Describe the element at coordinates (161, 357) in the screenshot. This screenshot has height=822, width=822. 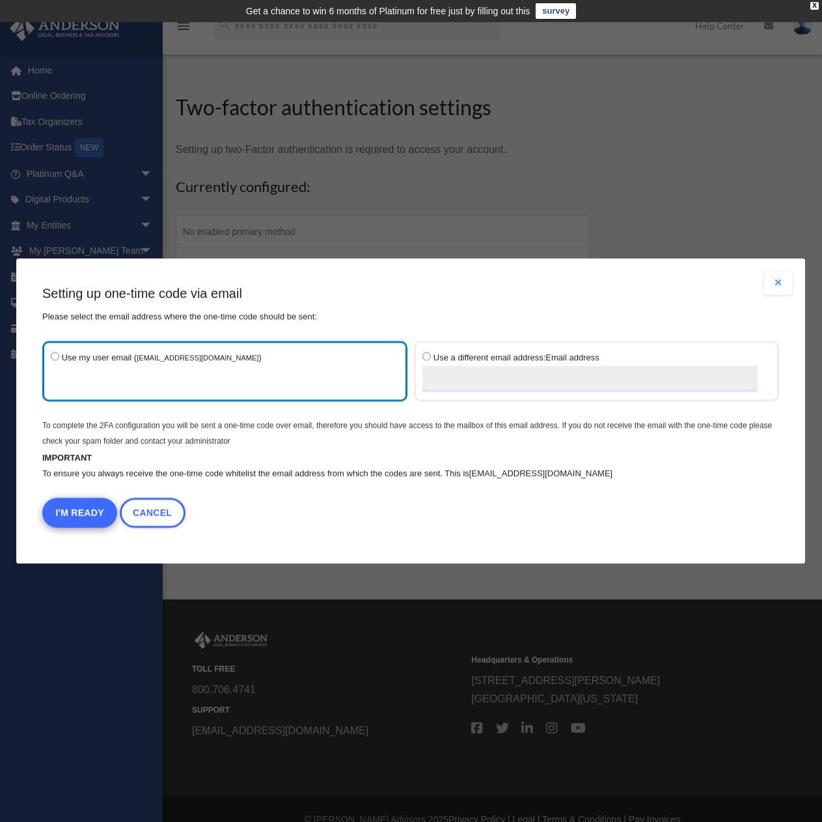
I see `span: Use my user email ( )` at that location.